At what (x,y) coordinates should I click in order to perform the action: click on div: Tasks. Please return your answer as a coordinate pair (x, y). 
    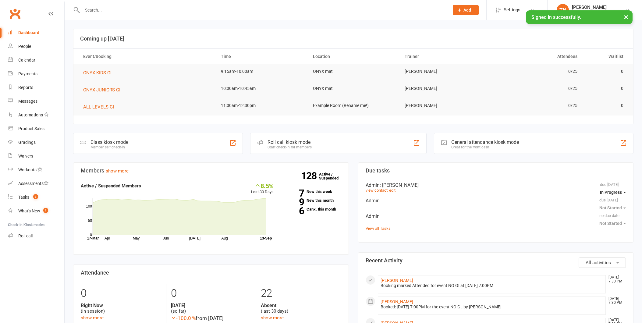
    Looking at the image, I should click on (24, 197).